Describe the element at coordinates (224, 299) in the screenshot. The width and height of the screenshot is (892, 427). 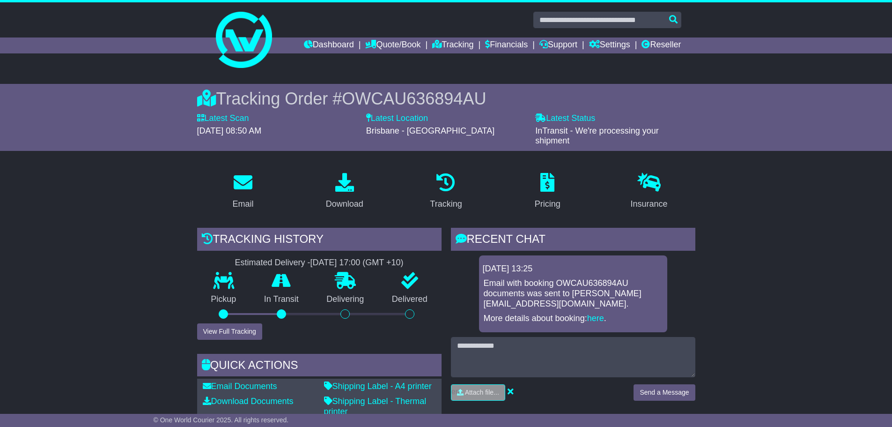
I see `p: Pickup` at that location.